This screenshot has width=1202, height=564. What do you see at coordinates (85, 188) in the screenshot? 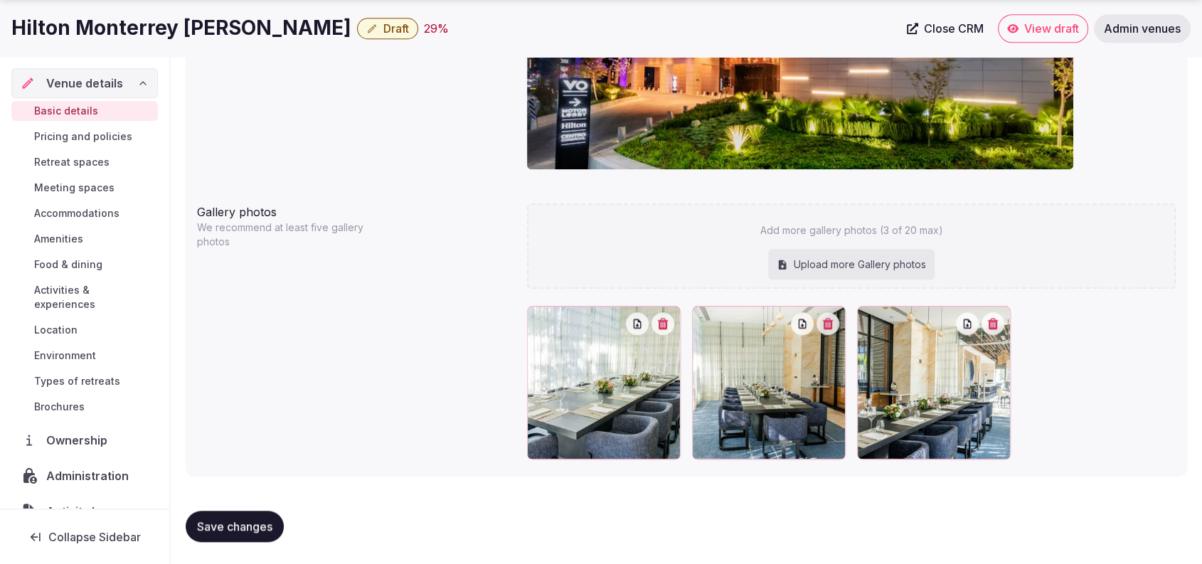
I see `a: Meeting spaces` at bounding box center [85, 188].